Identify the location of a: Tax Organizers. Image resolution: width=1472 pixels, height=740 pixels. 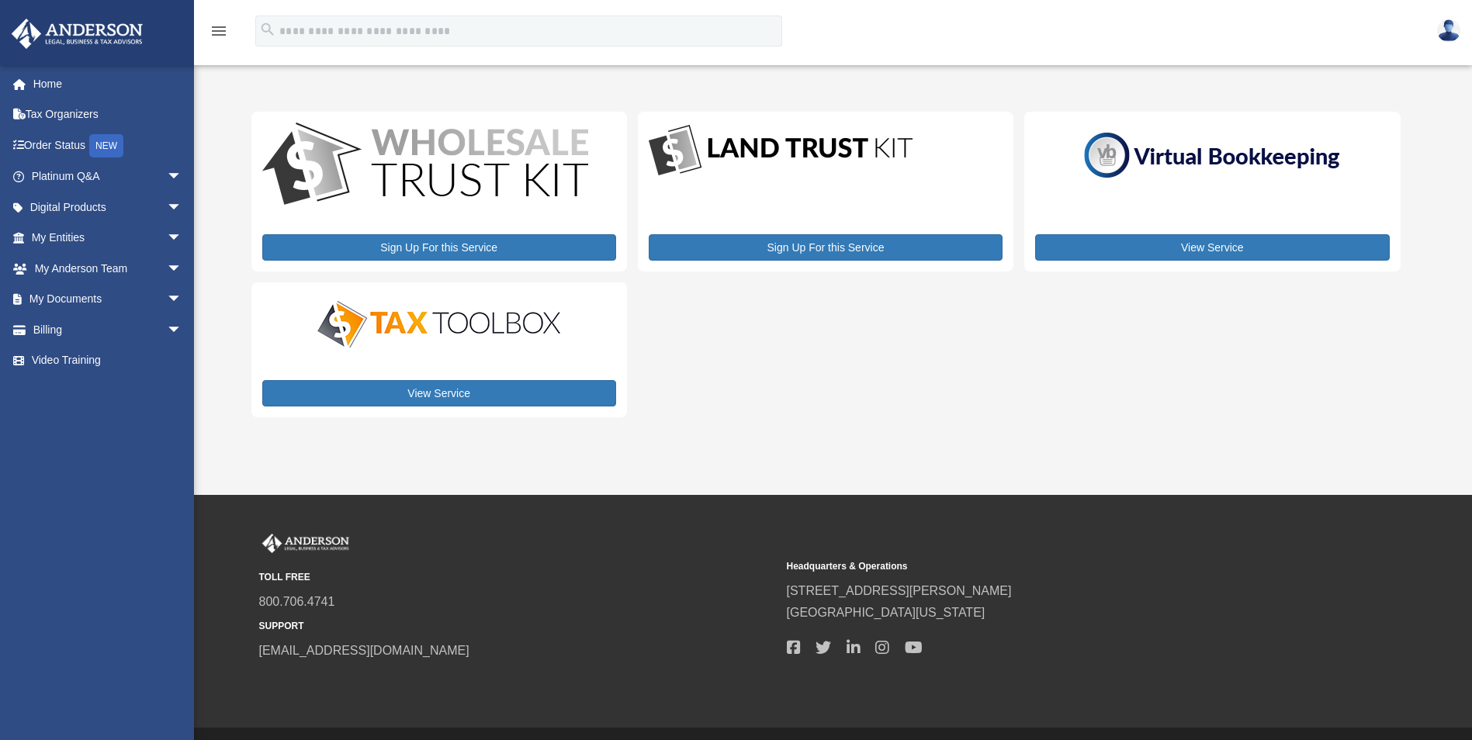
(108, 115).